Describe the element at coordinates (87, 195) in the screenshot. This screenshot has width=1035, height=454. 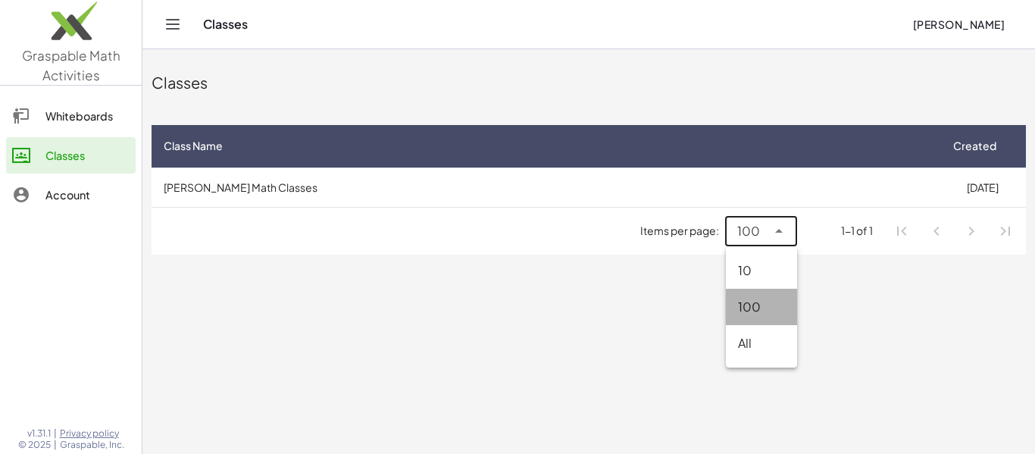
I see `div: Account` at that location.